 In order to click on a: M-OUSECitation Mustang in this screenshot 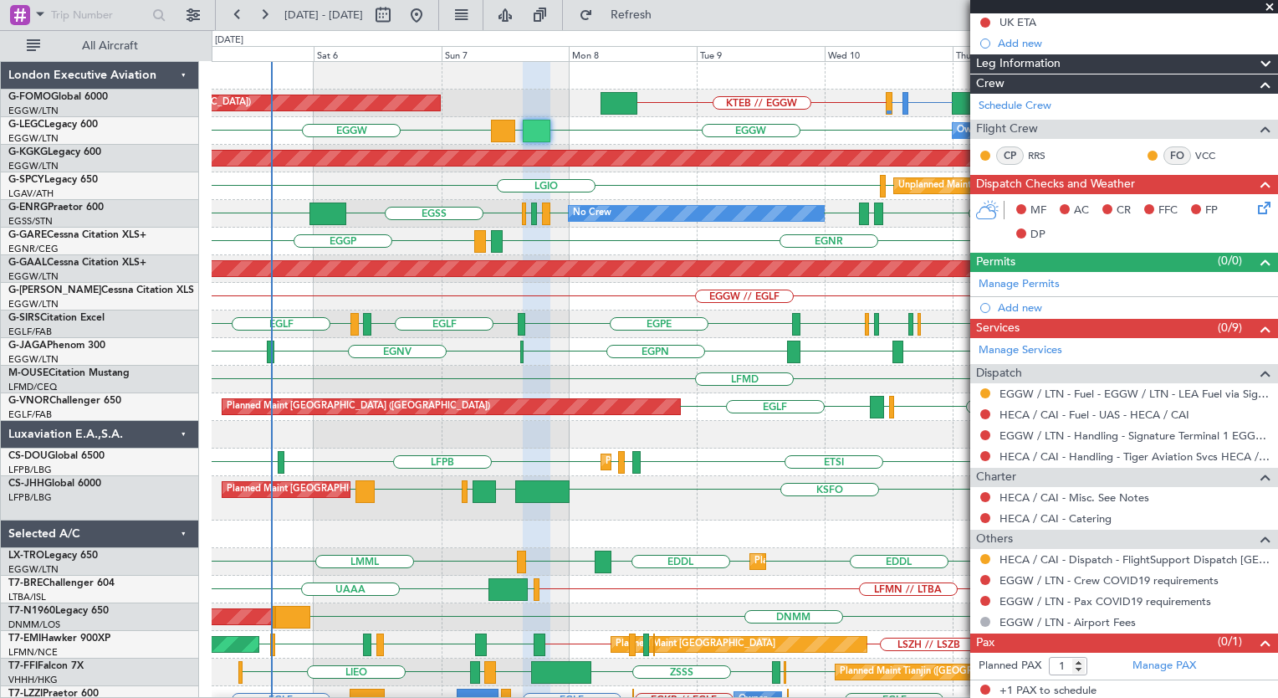, I will do `click(69, 373)`.